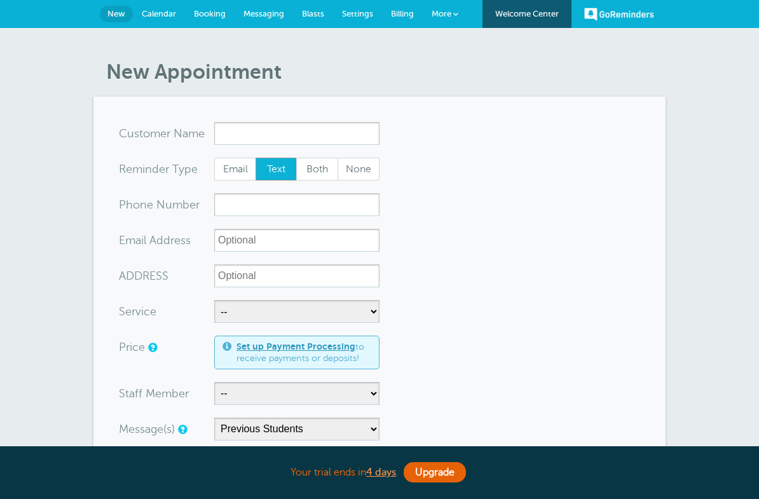 This screenshot has width=759, height=499. Describe the element at coordinates (313, 13) in the screenshot. I see `span: Blasts` at that location.